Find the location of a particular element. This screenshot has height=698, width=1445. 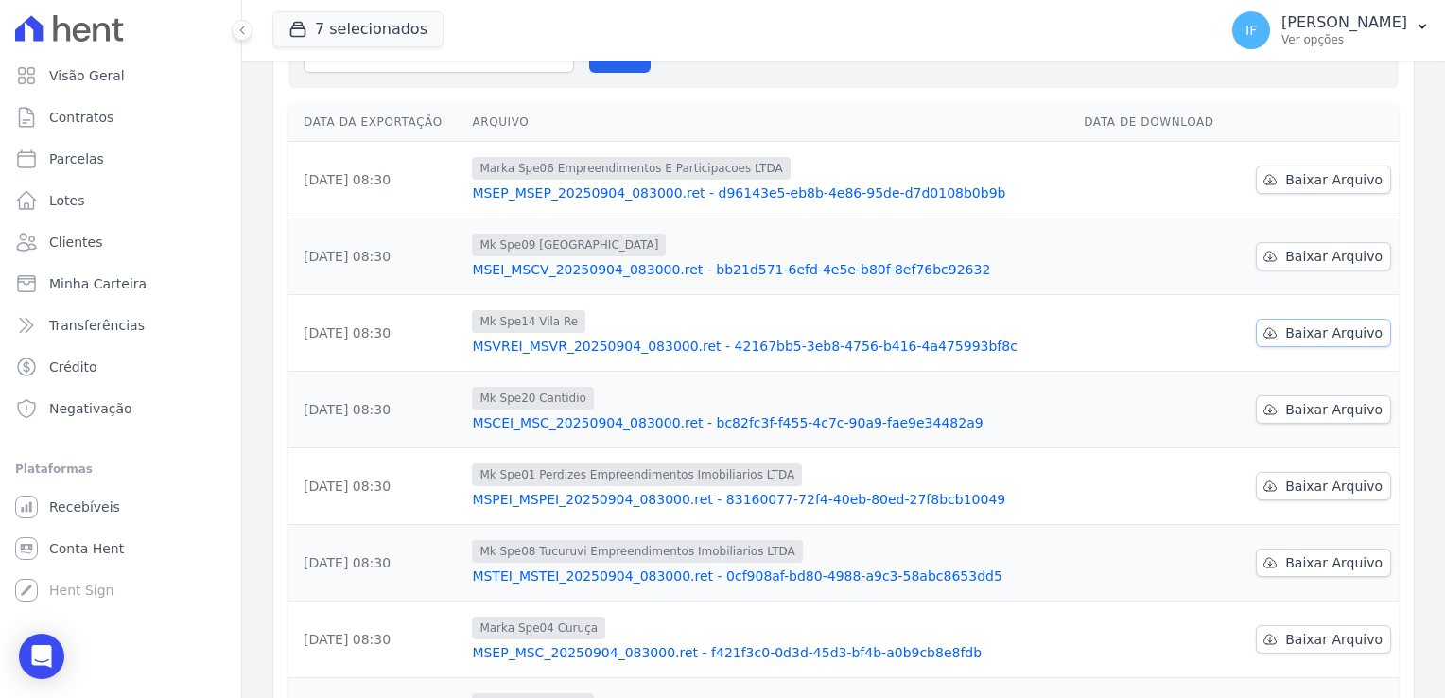

th: Arquivo is located at coordinates (770, 122).